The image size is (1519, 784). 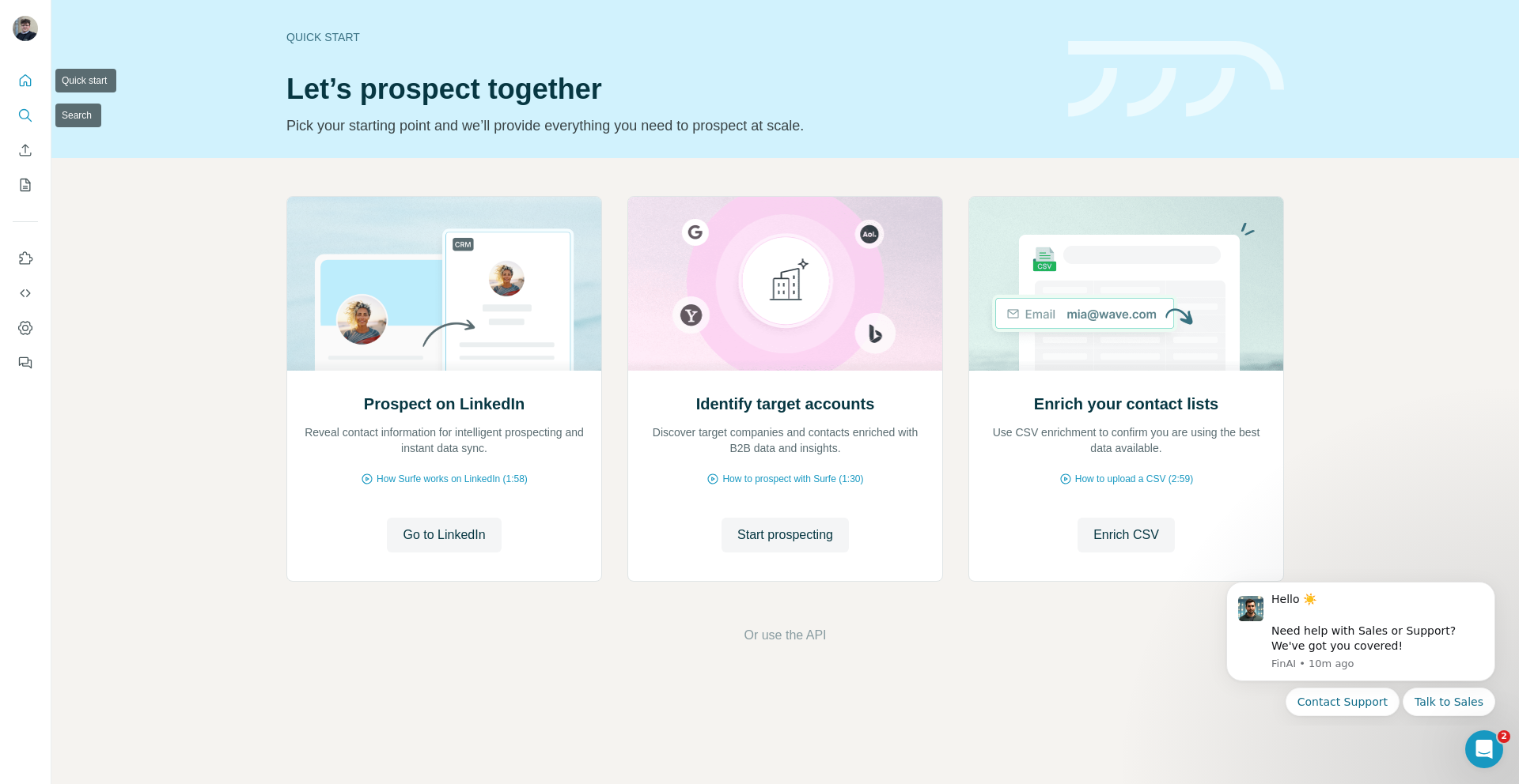 What do you see at coordinates (443, 284) in the screenshot?
I see `img: Prospect on LinkedIn` at bounding box center [443, 284].